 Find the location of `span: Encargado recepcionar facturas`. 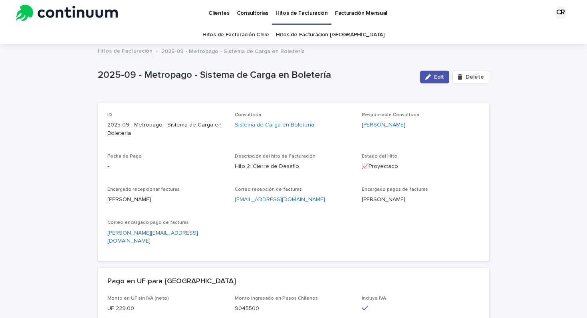

span: Encargado recepcionar facturas is located at coordinates (143, 190).